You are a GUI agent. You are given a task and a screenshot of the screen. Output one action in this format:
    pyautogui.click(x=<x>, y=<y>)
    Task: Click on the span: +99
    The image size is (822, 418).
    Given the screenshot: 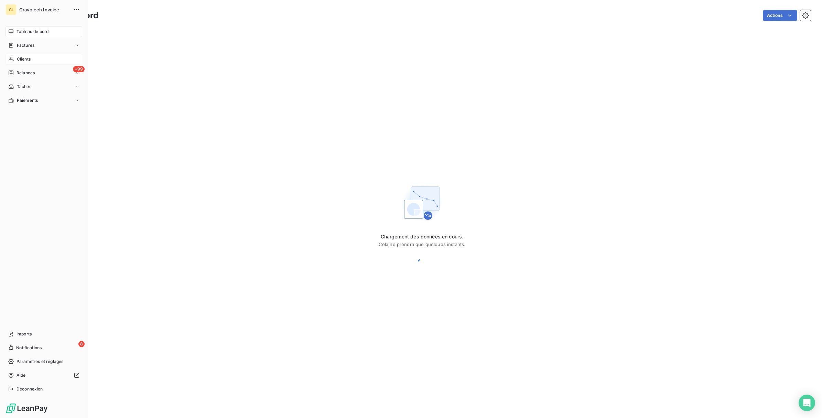 What is the action you would take?
    pyautogui.click(x=79, y=69)
    